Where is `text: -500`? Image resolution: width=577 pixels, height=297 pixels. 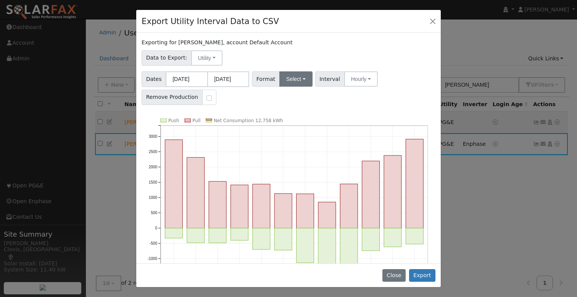
text: -500 is located at coordinates (154, 243).